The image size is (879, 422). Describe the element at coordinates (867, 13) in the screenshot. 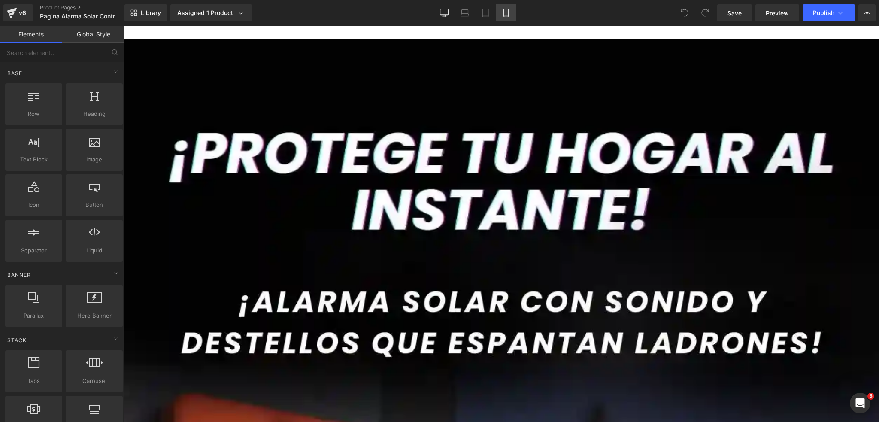

I see `button: More` at that location.